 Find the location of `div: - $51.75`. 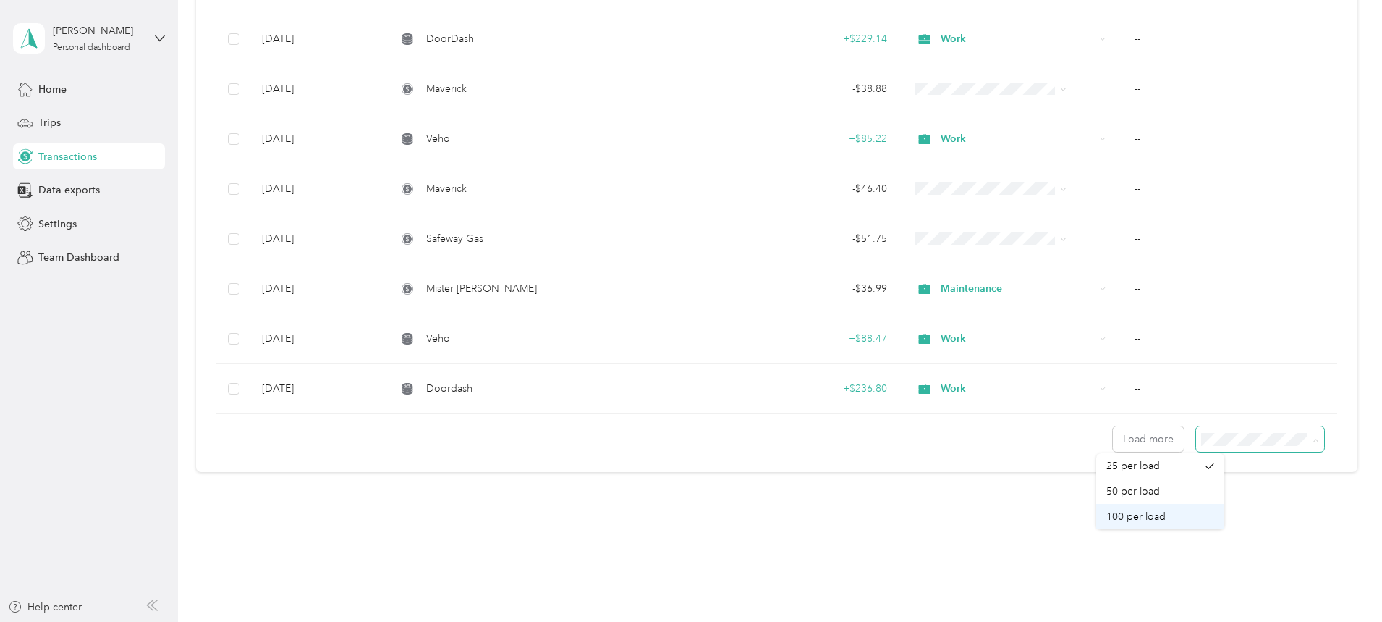

div: - $51.75 is located at coordinates (802, 239).